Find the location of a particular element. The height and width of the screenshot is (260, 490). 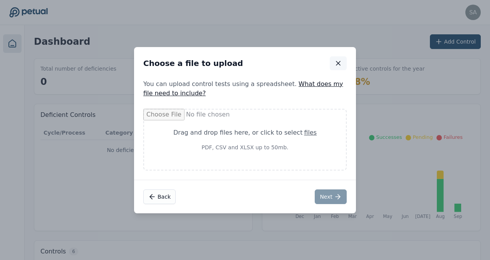

div: Drag and drop files here , or click to select is located at coordinates (245, 132).